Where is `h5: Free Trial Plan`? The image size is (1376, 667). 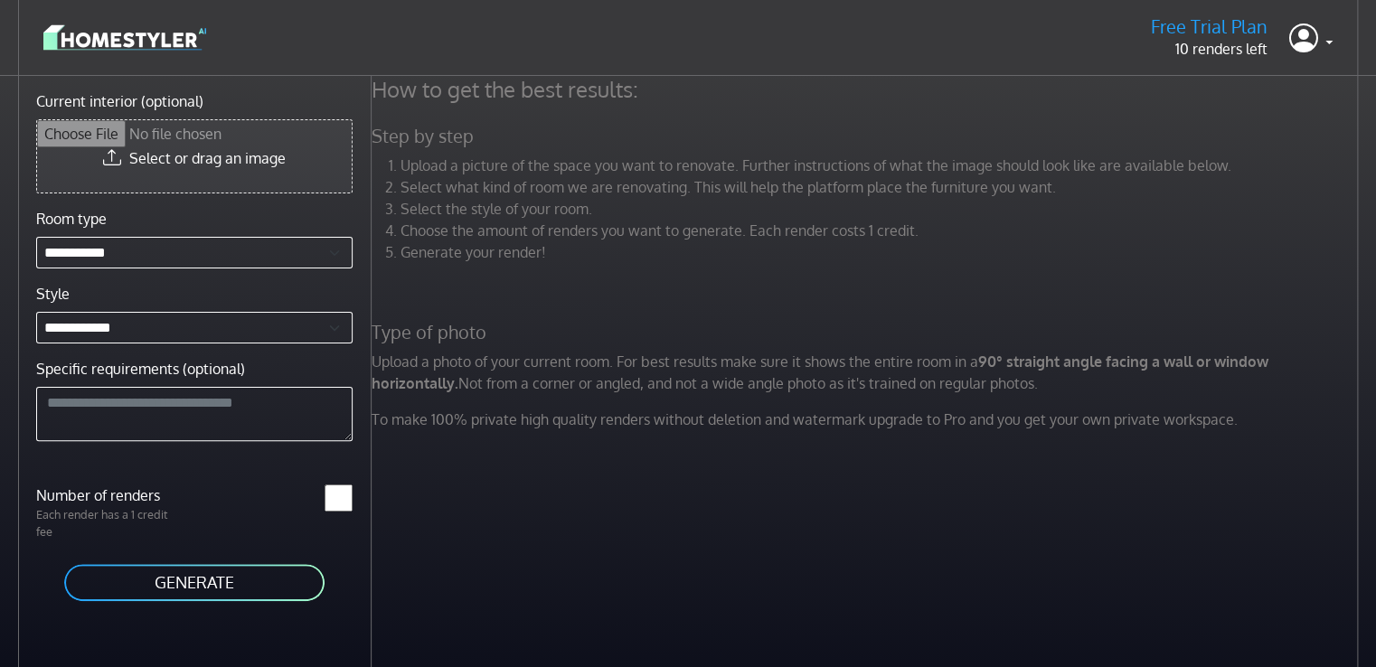
h5: Free Trial Plan is located at coordinates (1209, 26).